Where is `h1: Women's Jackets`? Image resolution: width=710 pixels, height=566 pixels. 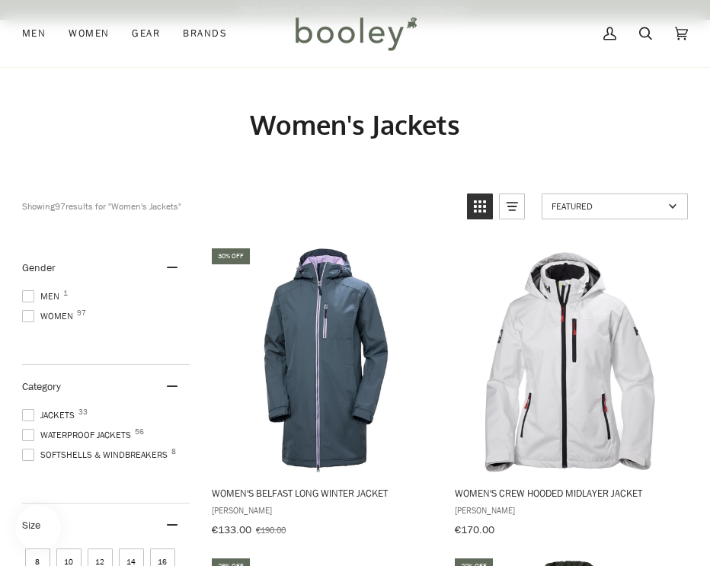
h1: Women's Jackets is located at coordinates (355, 124).